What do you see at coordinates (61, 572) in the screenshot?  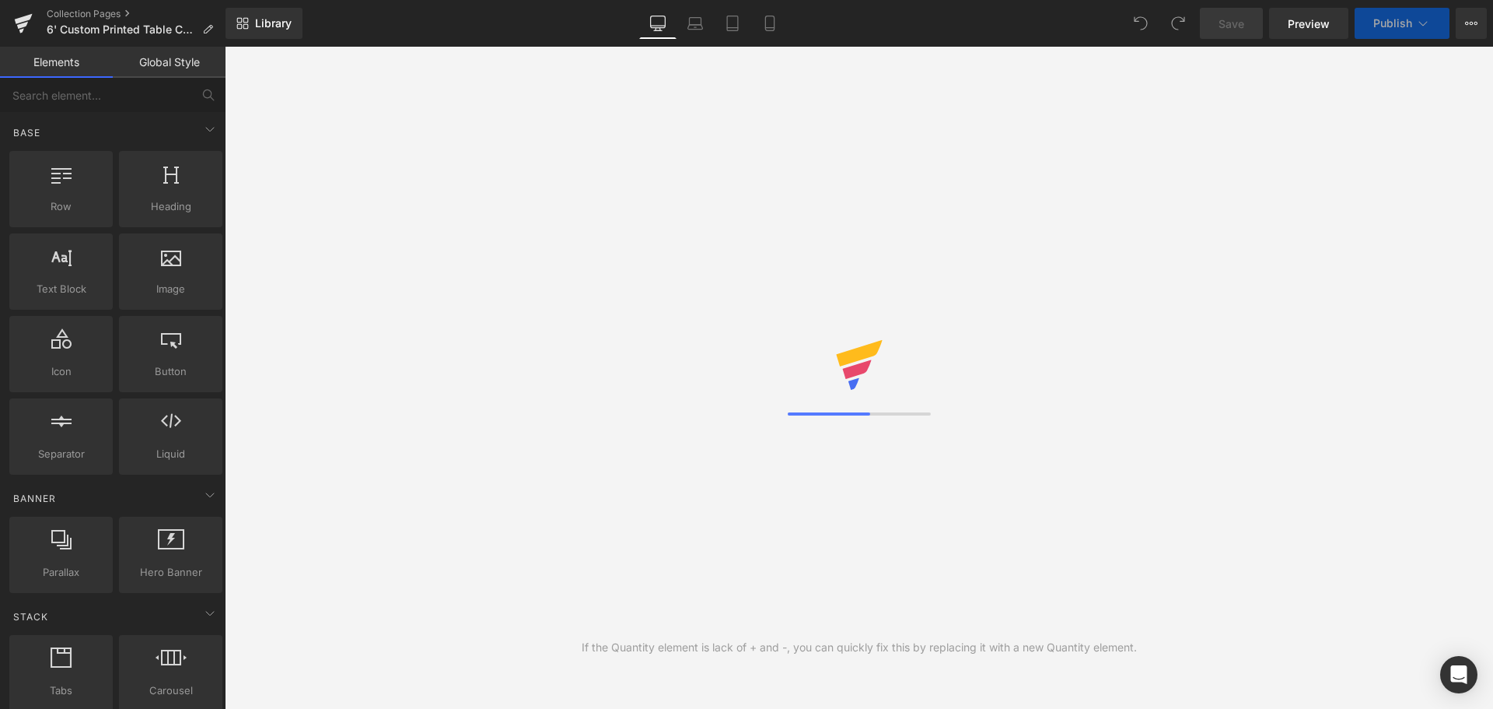 I see `span: Parallax` at bounding box center [61, 572].